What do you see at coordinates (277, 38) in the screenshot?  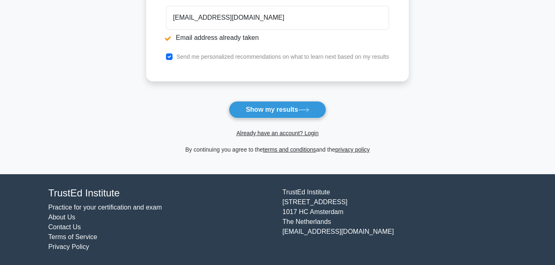 I see `li: Email address already taken` at bounding box center [277, 38].